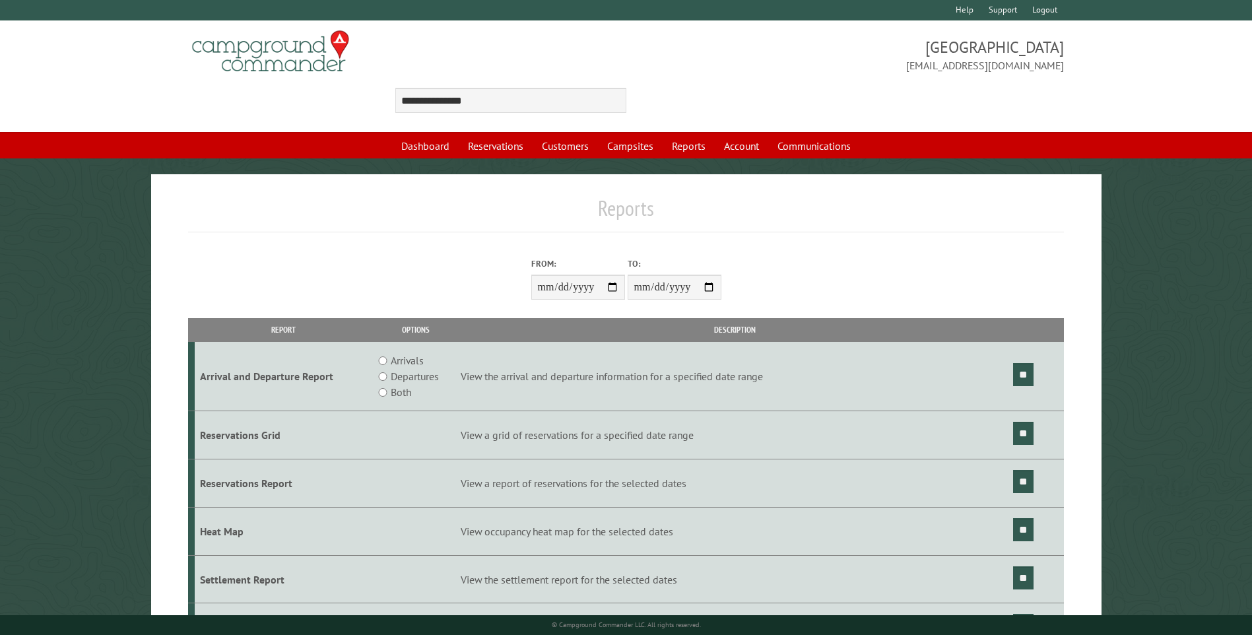 The image size is (1252, 635). I want to click on label: Both, so click(401, 392).